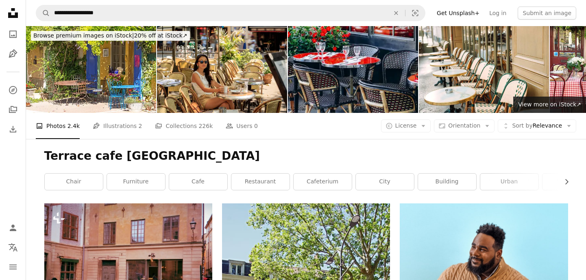 This screenshot has width=586, height=280. I want to click on a: Explore, so click(13, 90).